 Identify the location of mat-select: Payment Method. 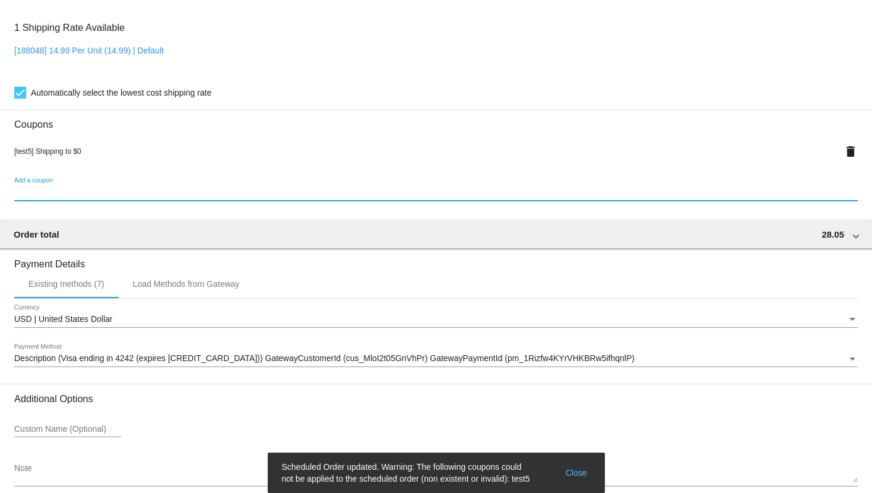
(436, 359).